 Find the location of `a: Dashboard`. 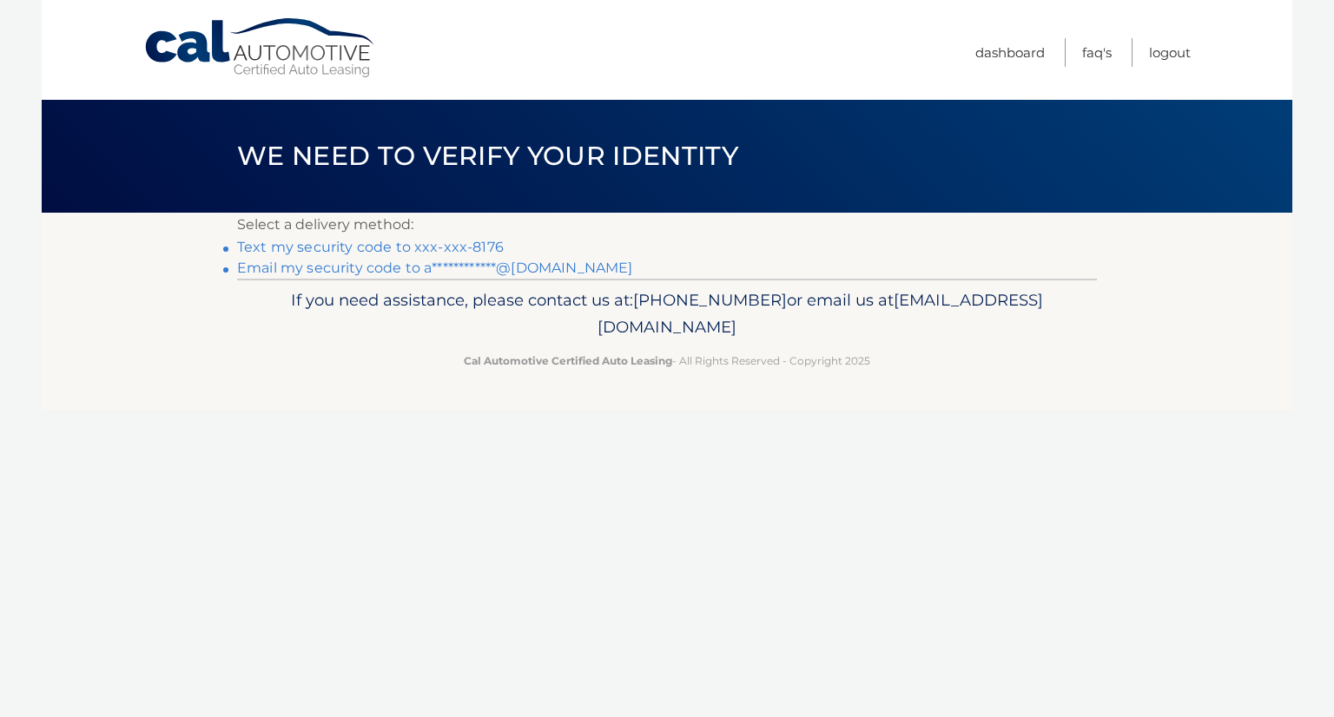

a: Dashboard is located at coordinates (1010, 52).